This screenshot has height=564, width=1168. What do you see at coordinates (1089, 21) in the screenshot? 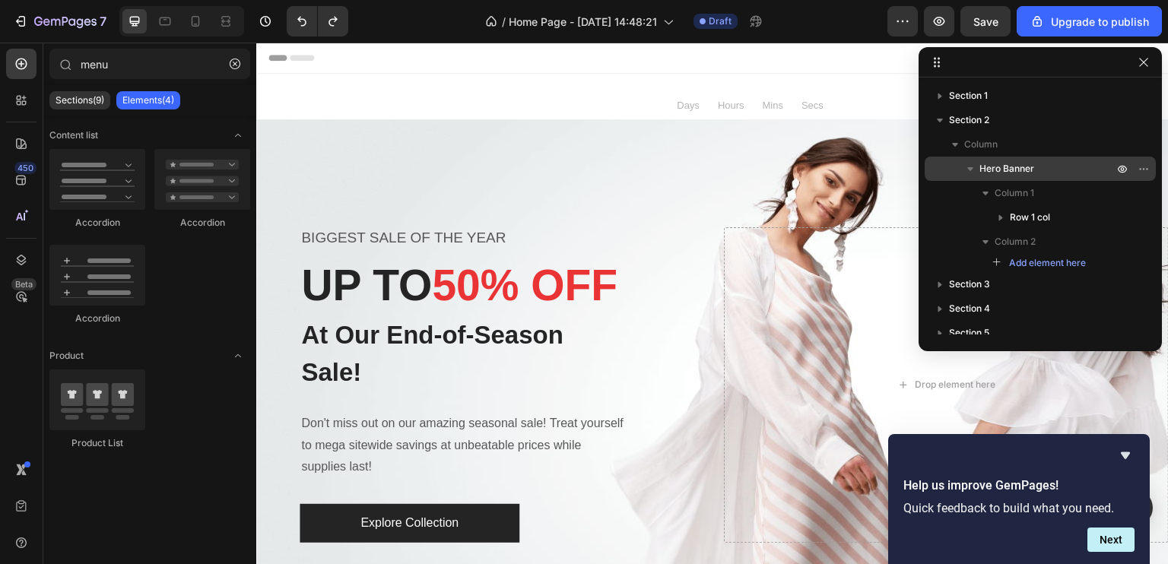
I see `div: Upgrade to publish` at bounding box center [1089, 21].